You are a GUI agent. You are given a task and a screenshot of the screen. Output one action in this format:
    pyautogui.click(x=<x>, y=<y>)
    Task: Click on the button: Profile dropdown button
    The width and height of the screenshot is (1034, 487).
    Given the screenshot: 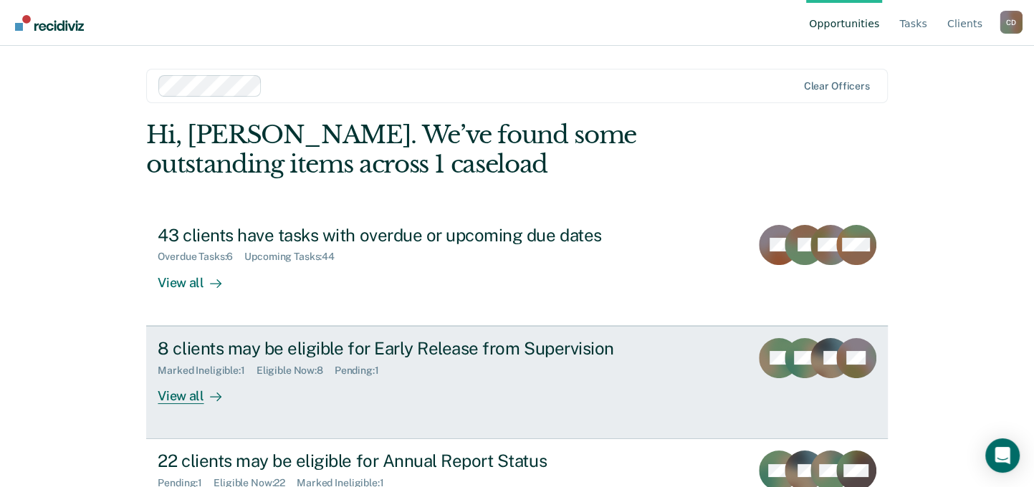 What is the action you would take?
    pyautogui.click(x=1011, y=22)
    